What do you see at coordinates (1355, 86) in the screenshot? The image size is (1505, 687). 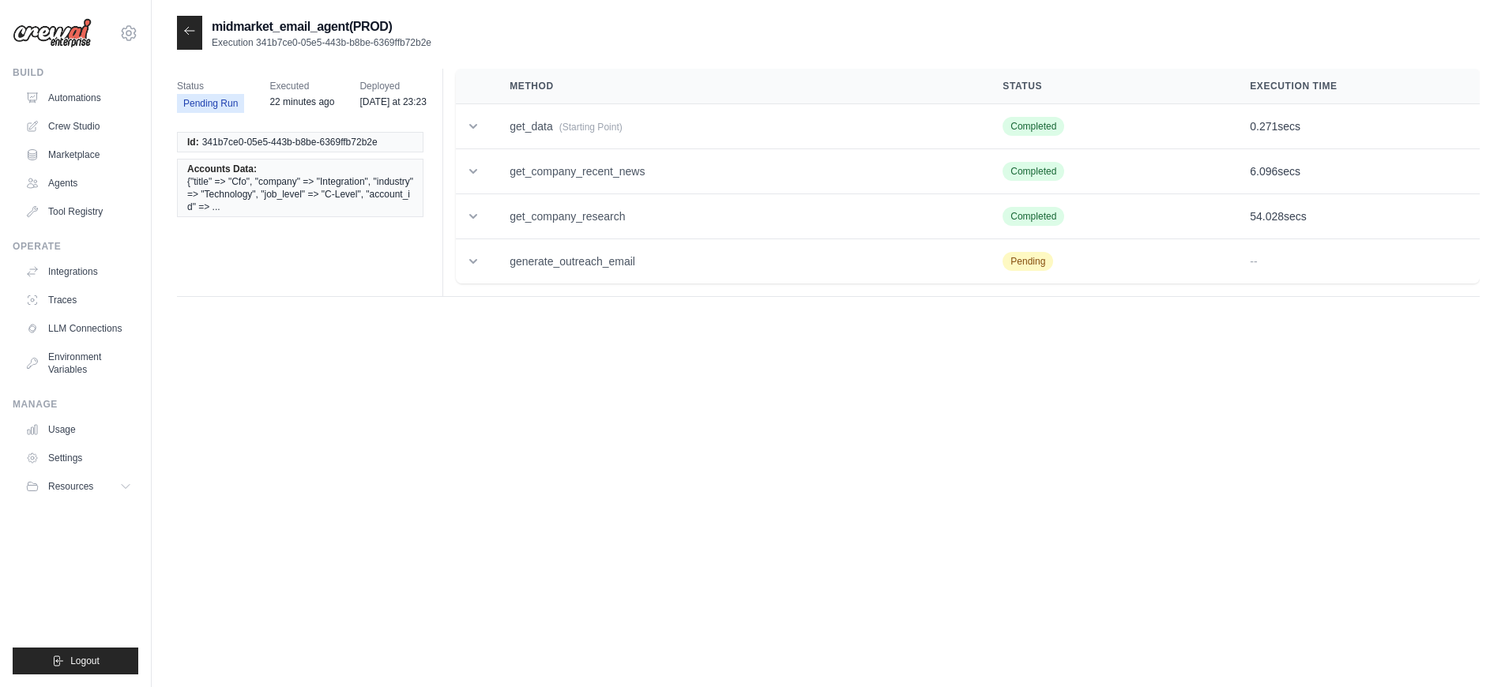 I see `th: Execution Time` at bounding box center [1355, 86].